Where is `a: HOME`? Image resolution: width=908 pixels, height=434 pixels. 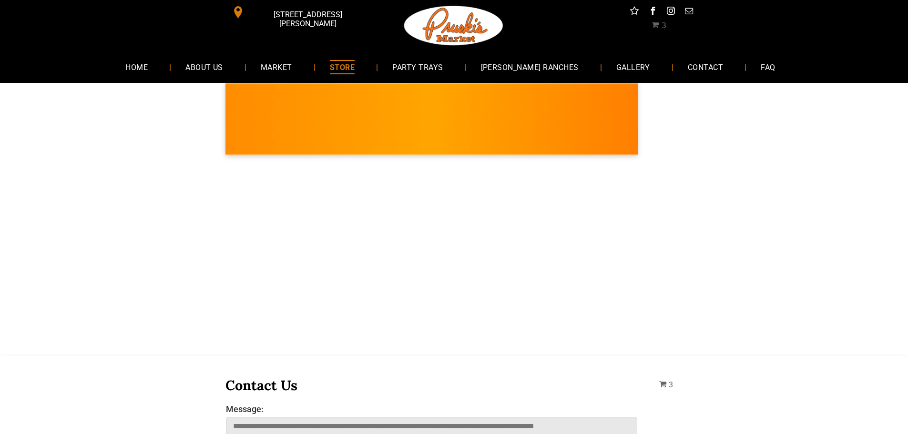
a: HOME is located at coordinates (136, 67).